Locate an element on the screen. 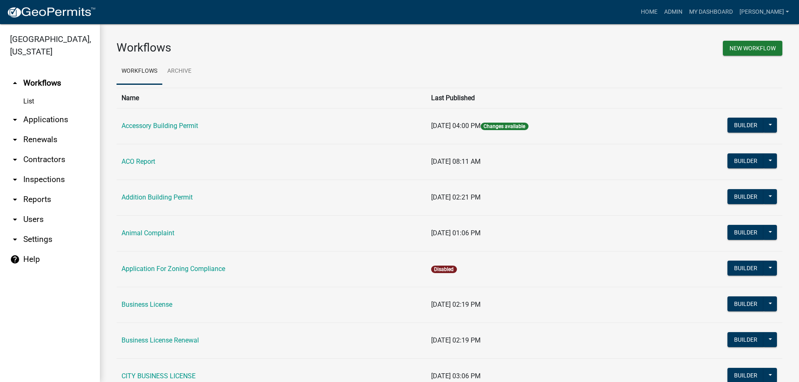 Image resolution: width=799 pixels, height=382 pixels. a: Accessory Building Permit is located at coordinates (160, 126).